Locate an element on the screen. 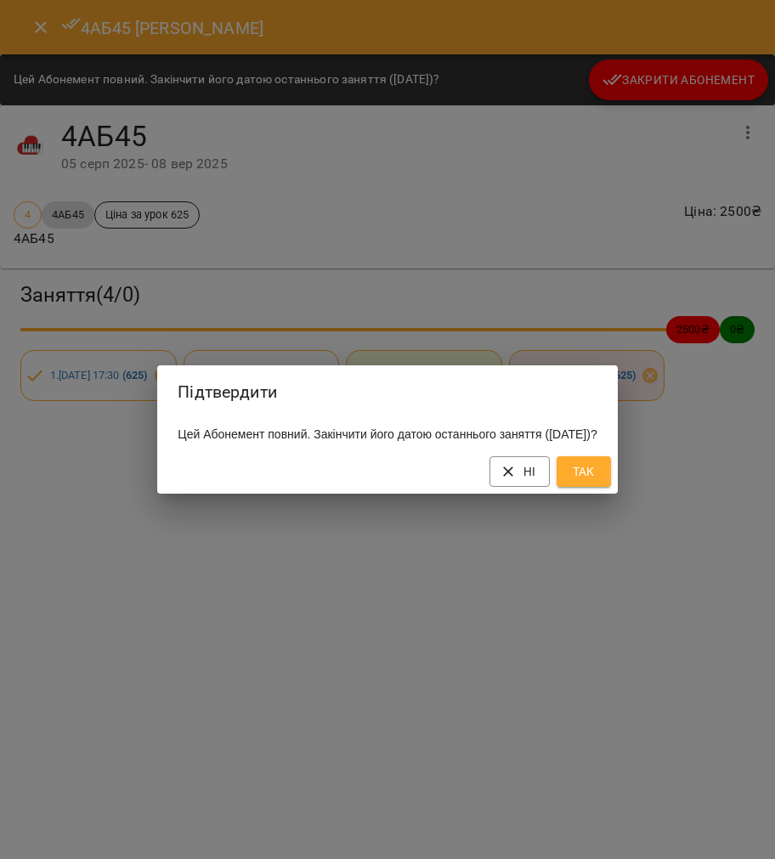  button: Ні is located at coordinates (519, 472).